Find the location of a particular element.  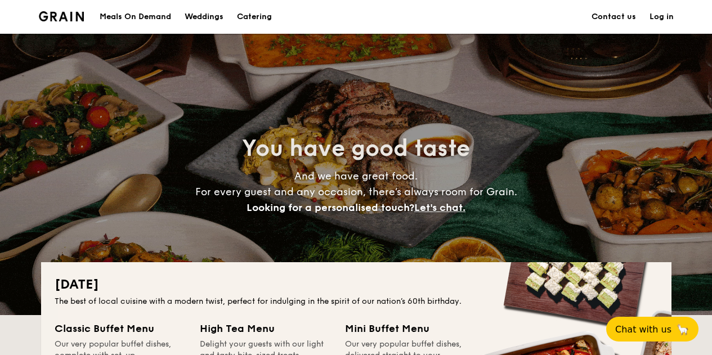

img: Grain is located at coordinates (61, 16).